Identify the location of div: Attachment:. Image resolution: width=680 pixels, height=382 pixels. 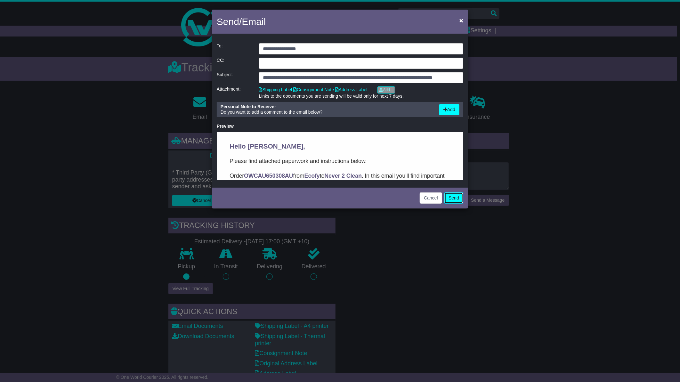
(235, 93).